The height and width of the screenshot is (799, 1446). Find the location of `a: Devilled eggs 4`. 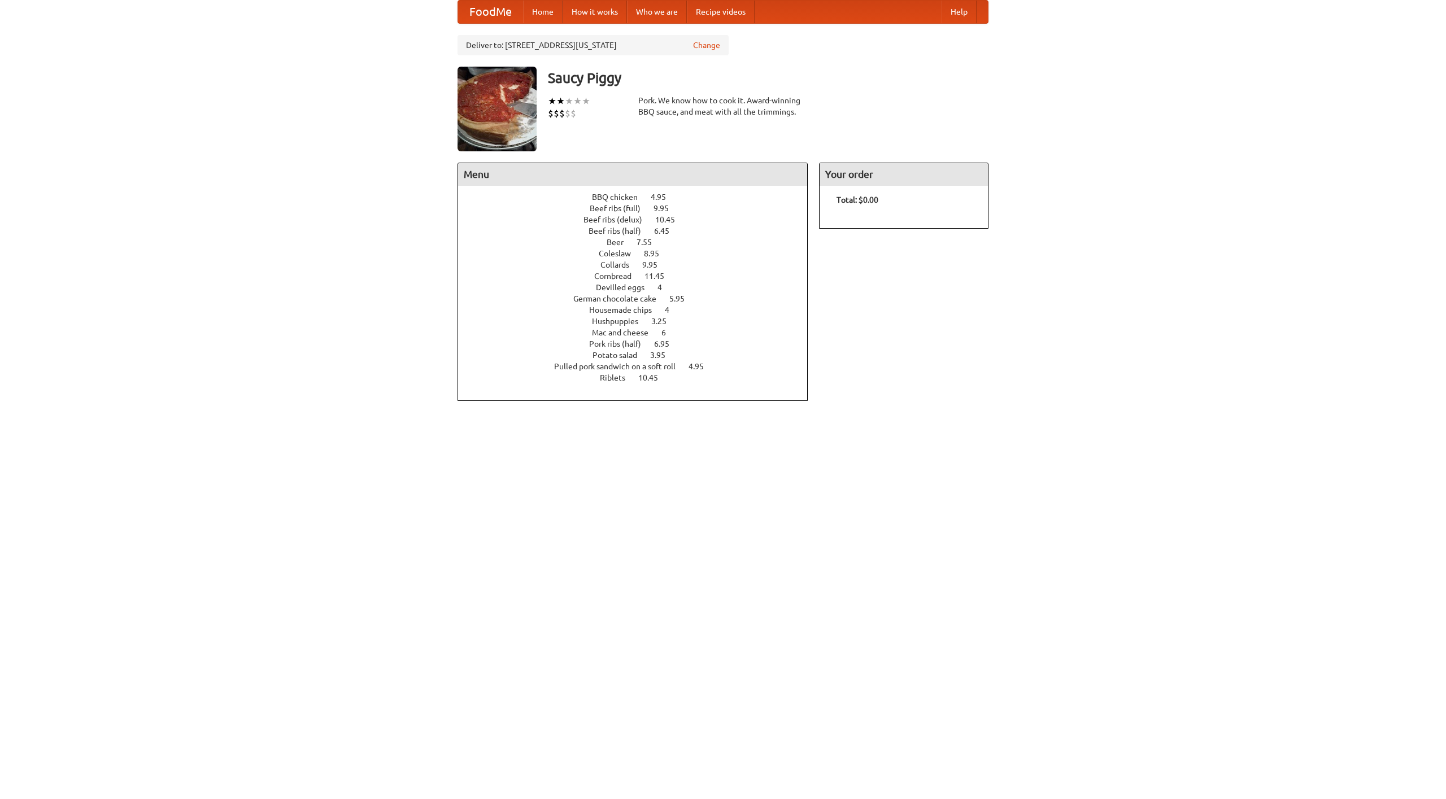

a: Devilled eggs 4 is located at coordinates (639, 288).